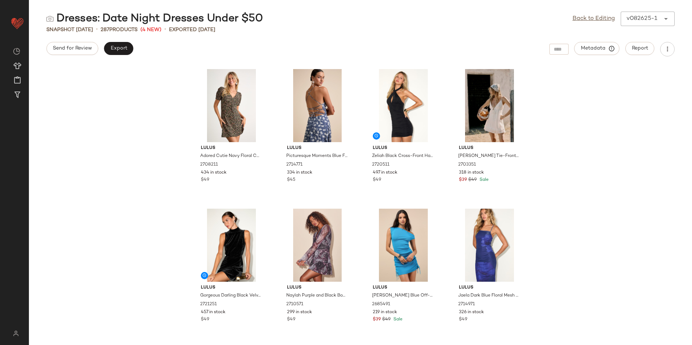 Image resolution: width=692 pixels, height=345 pixels. Describe the element at coordinates (231, 296) in the screenshot. I see `span: Gorgeous Darling Black Velvet Sleeveless Mock Neck Mini Dress` at that location.